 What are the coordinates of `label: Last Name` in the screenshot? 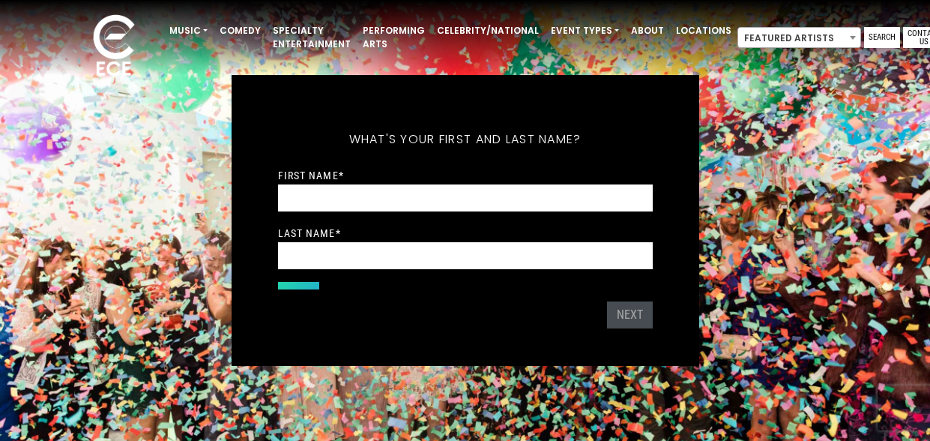 It's located at (310, 233).